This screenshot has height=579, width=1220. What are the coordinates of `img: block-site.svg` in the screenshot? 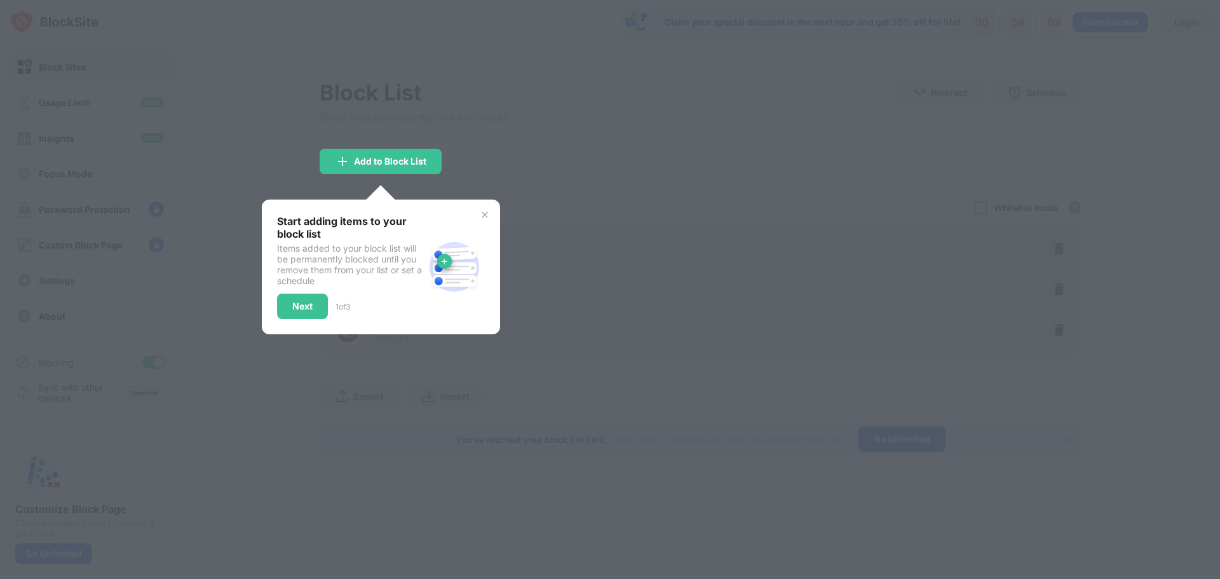 It's located at (454, 267).